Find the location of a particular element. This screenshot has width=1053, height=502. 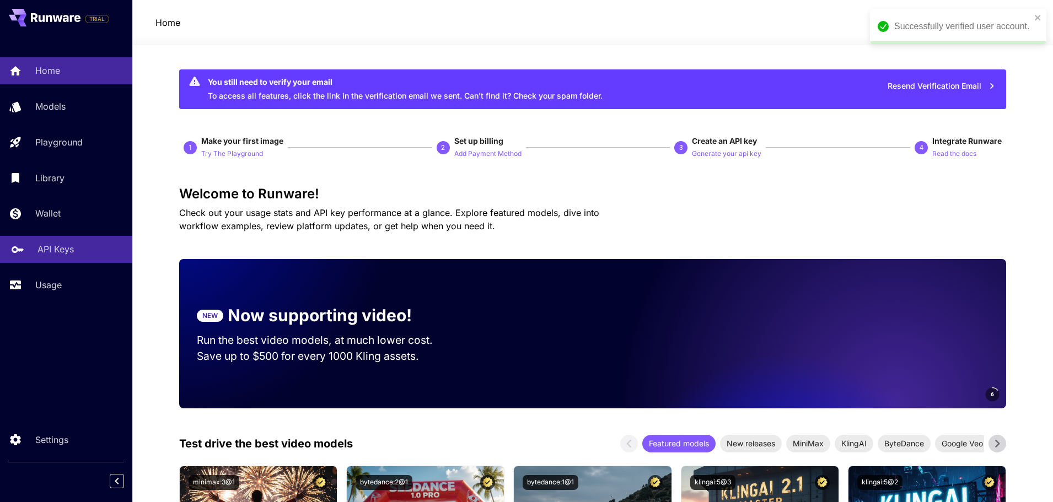

div: Collapse sidebar is located at coordinates (125, 481).